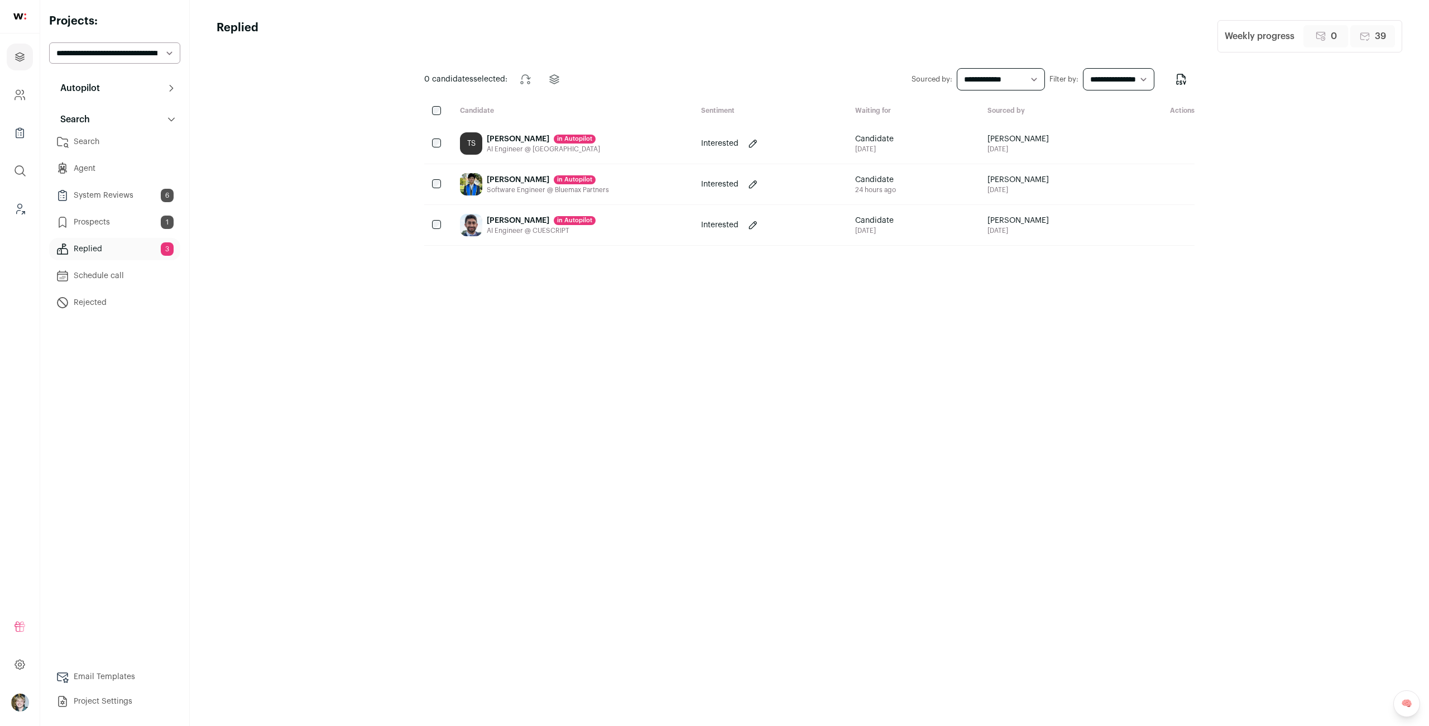  Describe the element at coordinates (114, 119) in the screenshot. I see `button: Search` at that location.